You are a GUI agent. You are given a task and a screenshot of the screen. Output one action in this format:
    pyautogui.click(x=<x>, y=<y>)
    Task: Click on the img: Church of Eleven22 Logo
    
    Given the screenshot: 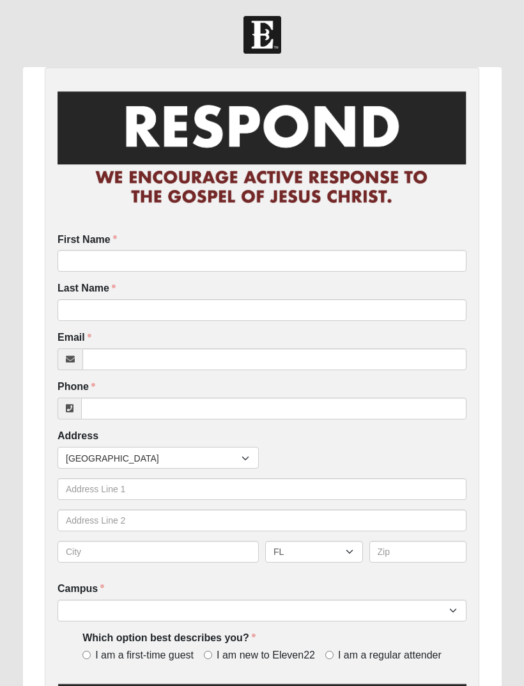 What is the action you would take?
    pyautogui.click(x=262, y=35)
    